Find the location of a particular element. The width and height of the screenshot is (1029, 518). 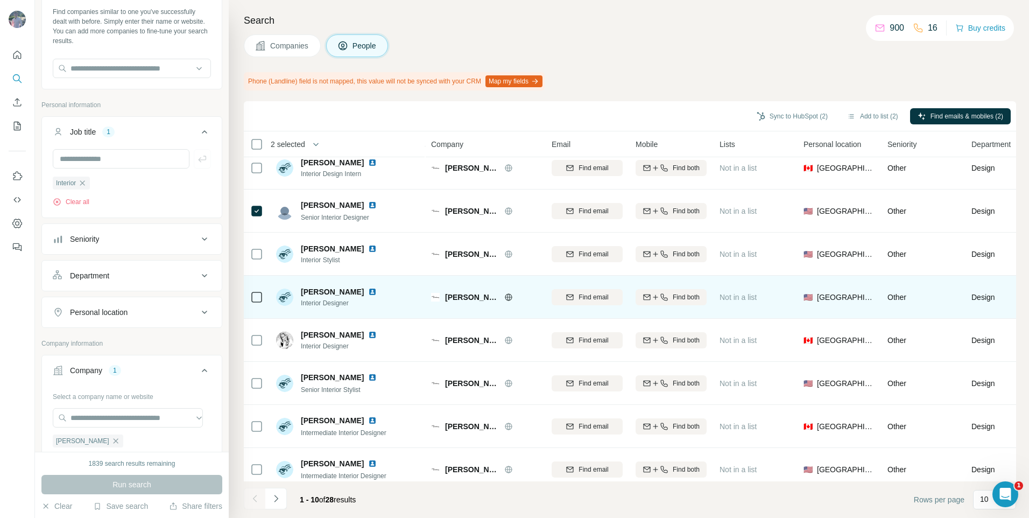

span: Interior Designer is located at coordinates (345, 303).